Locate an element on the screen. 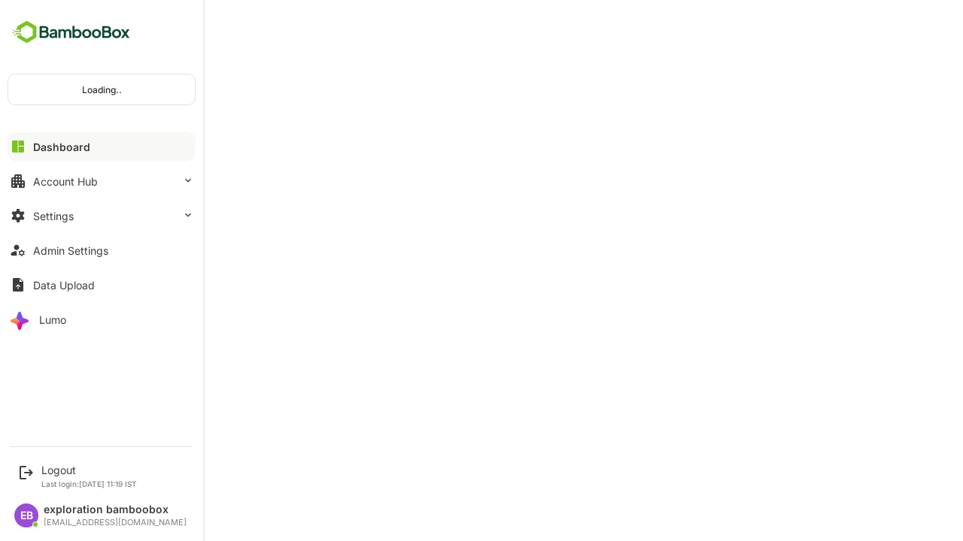 The width and height of the screenshot is (963, 541). button: Admin Settings is located at coordinates (102, 250).